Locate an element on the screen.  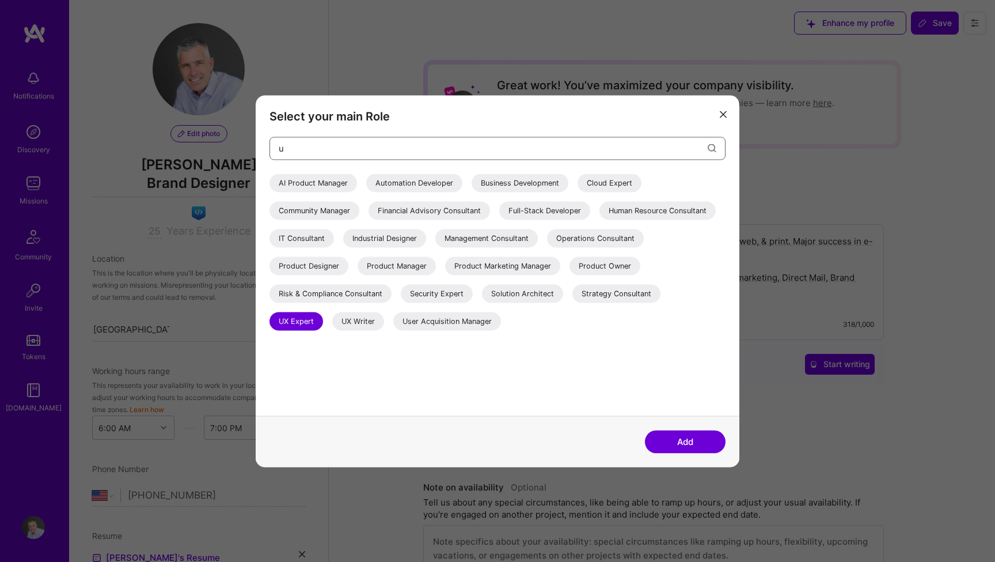
div: Strategy Consultant is located at coordinates (616, 293).